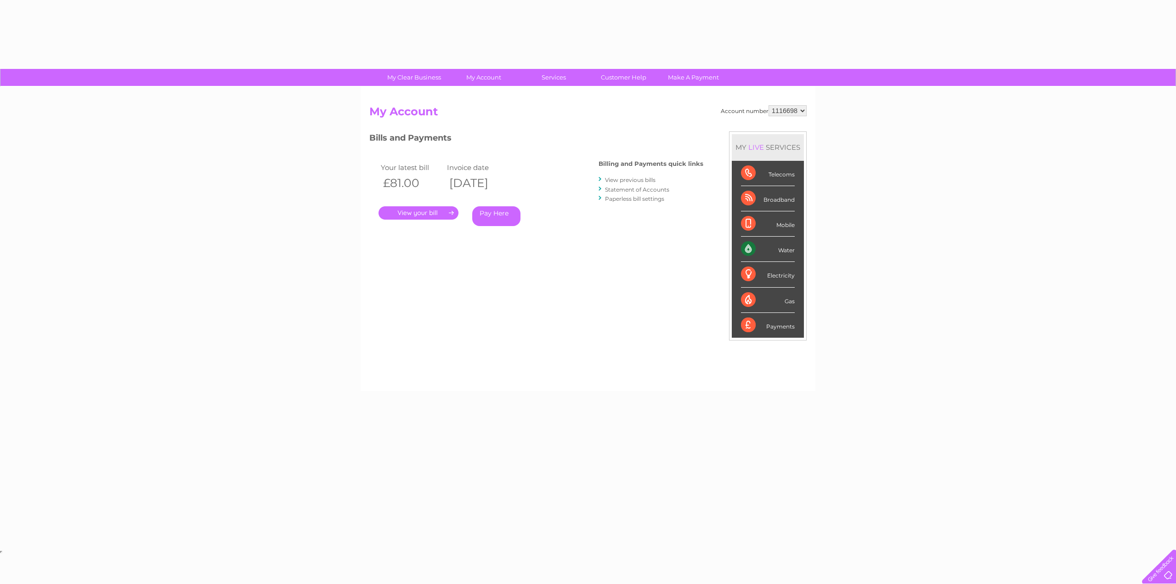 Image resolution: width=1176 pixels, height=584 pixels. Describe the element at coordinates (553, 77) in the screenshot. I see `a: Services` at that location.